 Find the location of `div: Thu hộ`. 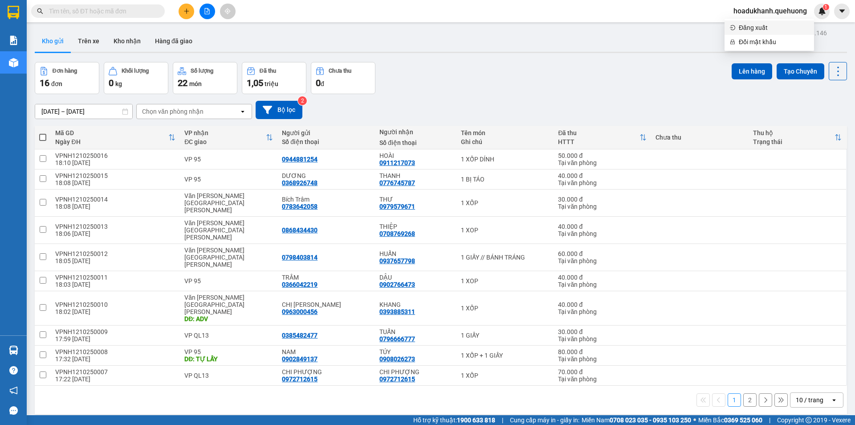

div: Thu hộ is located at coordinates (794, 133).